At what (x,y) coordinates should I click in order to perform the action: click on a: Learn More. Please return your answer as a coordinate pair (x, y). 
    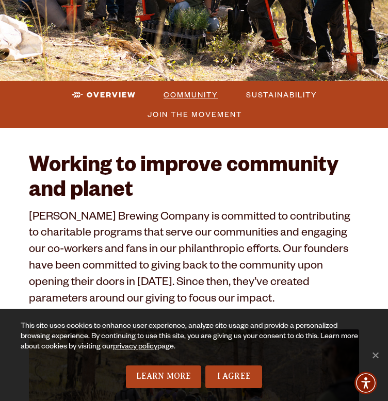
    Looking at the image, I should click on (163, 377).